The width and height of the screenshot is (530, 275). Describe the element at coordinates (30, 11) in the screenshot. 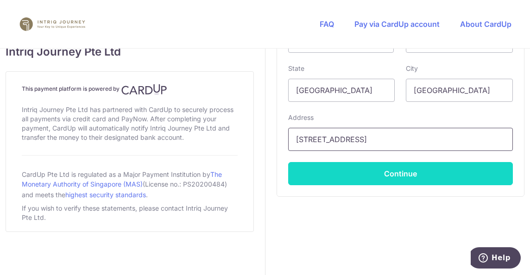

I see `span: Help` at that location.